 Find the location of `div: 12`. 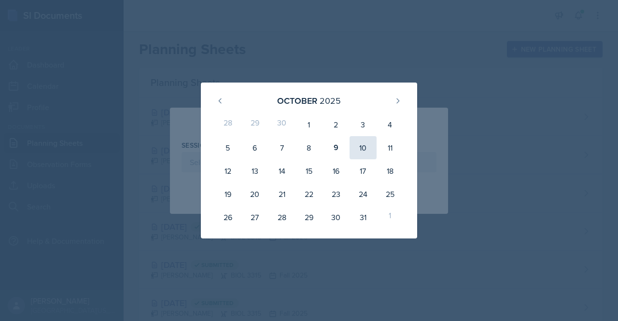

div: 12 is located at coordinates (228, 171).